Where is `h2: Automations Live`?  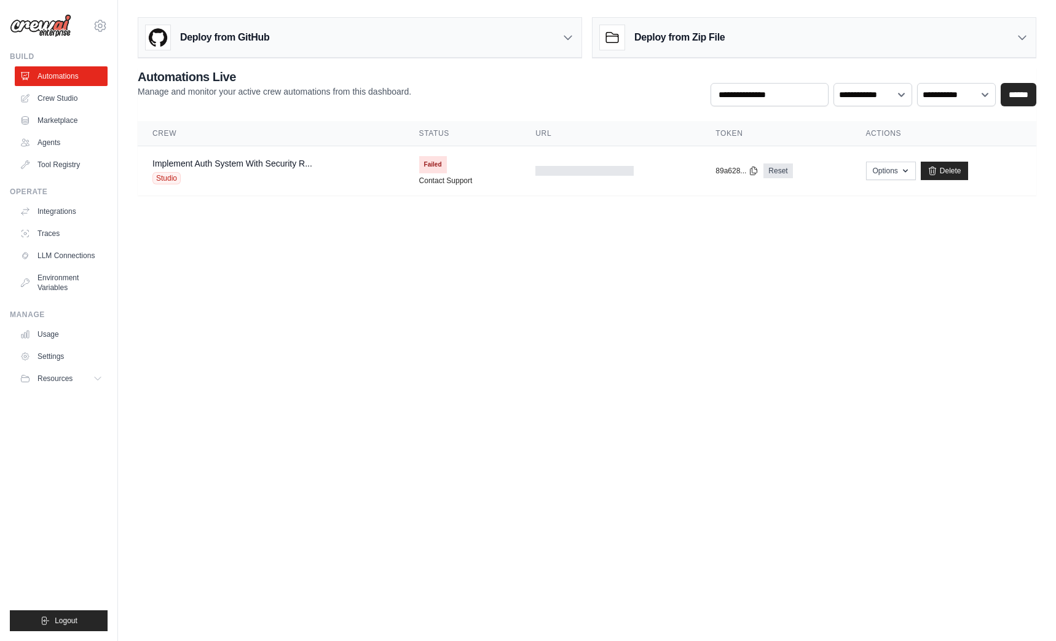
h2: Automations Live is located at coordinates (274, 77).